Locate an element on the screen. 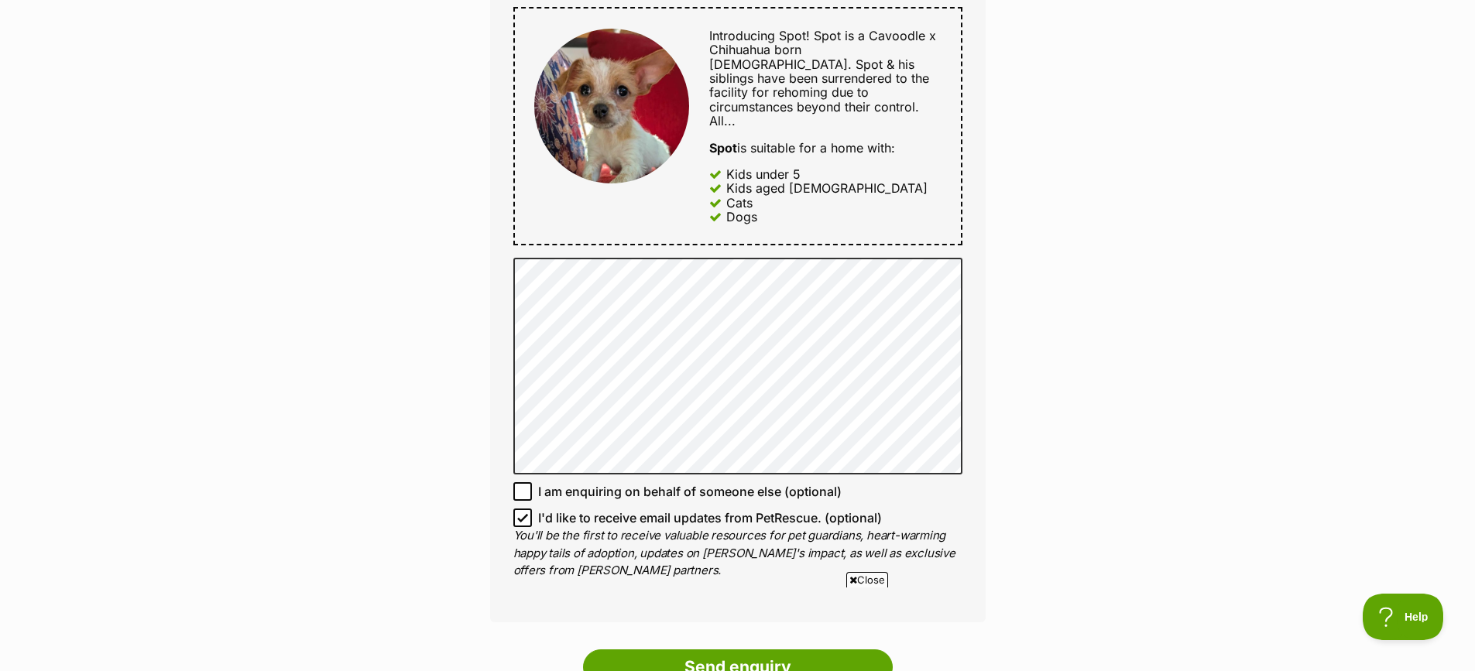 This screenshot has width=1475, height=671. span: I am enquiring on behalf of someone else (optional) is located at coordinates (690, 492).